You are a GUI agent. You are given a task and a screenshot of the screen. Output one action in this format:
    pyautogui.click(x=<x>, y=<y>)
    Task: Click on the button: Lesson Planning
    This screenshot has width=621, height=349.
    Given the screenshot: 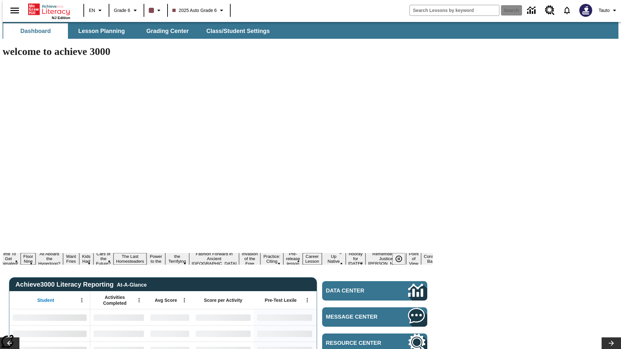 What is the action you would take?
    pyautogui.click(x=102, y=31)
    